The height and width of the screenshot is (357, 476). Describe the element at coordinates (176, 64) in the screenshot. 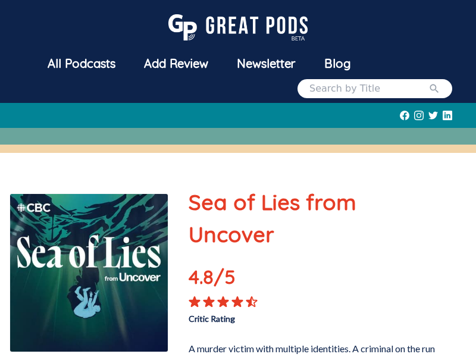

I see `a: Add Review` at that location.